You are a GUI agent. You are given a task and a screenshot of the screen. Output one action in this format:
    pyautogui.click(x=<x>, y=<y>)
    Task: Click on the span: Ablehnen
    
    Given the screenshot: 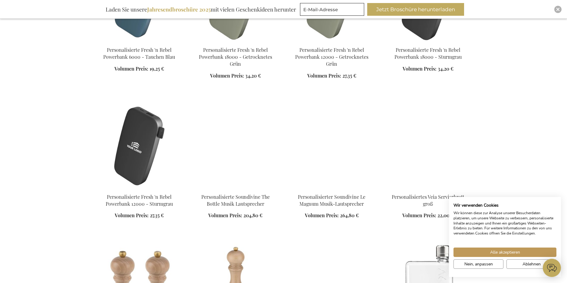 What is the action you would take?
    pyautogui.click(x=531, y=264)
    